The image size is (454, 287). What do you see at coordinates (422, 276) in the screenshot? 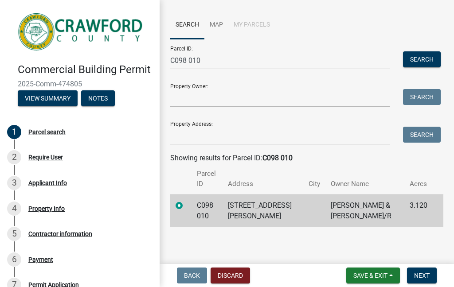
I see `button: Next` at bounding box center [422, 276].